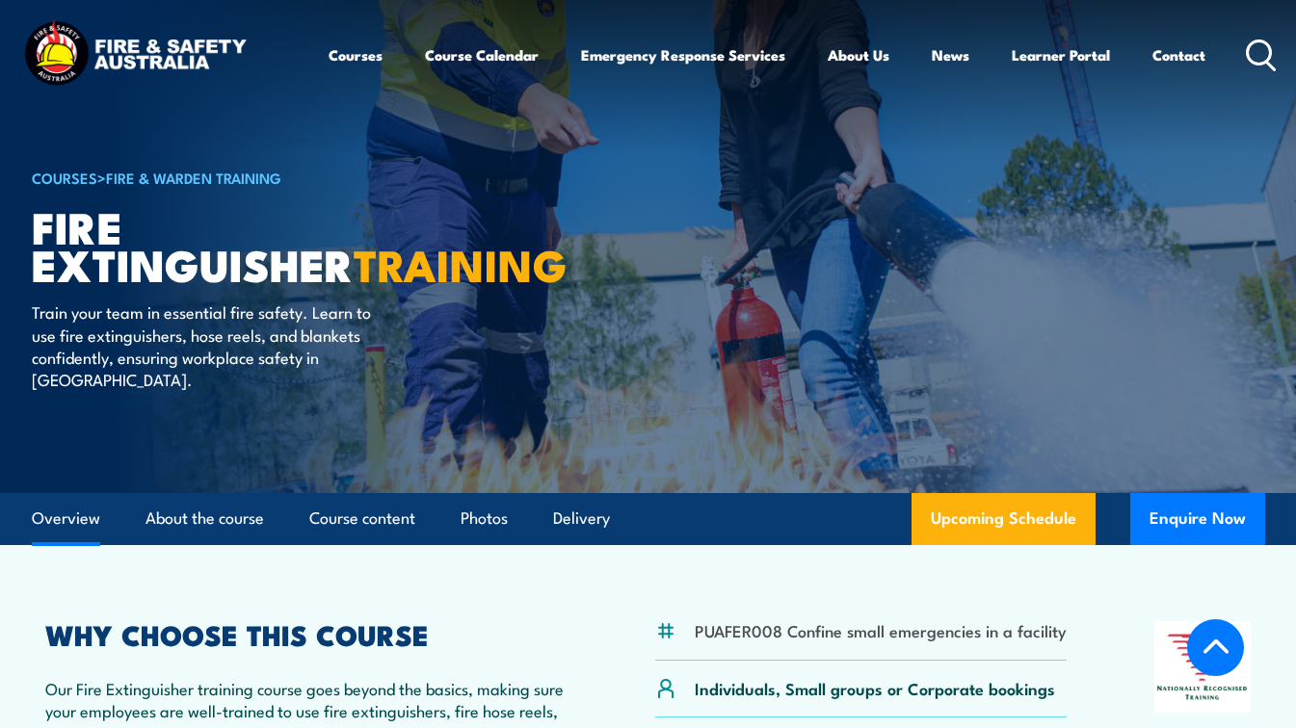 This screenshot has width=1296, height=728. I want to click on h2: WHY CHOOSE THIS COURSE, so click(306, 634).